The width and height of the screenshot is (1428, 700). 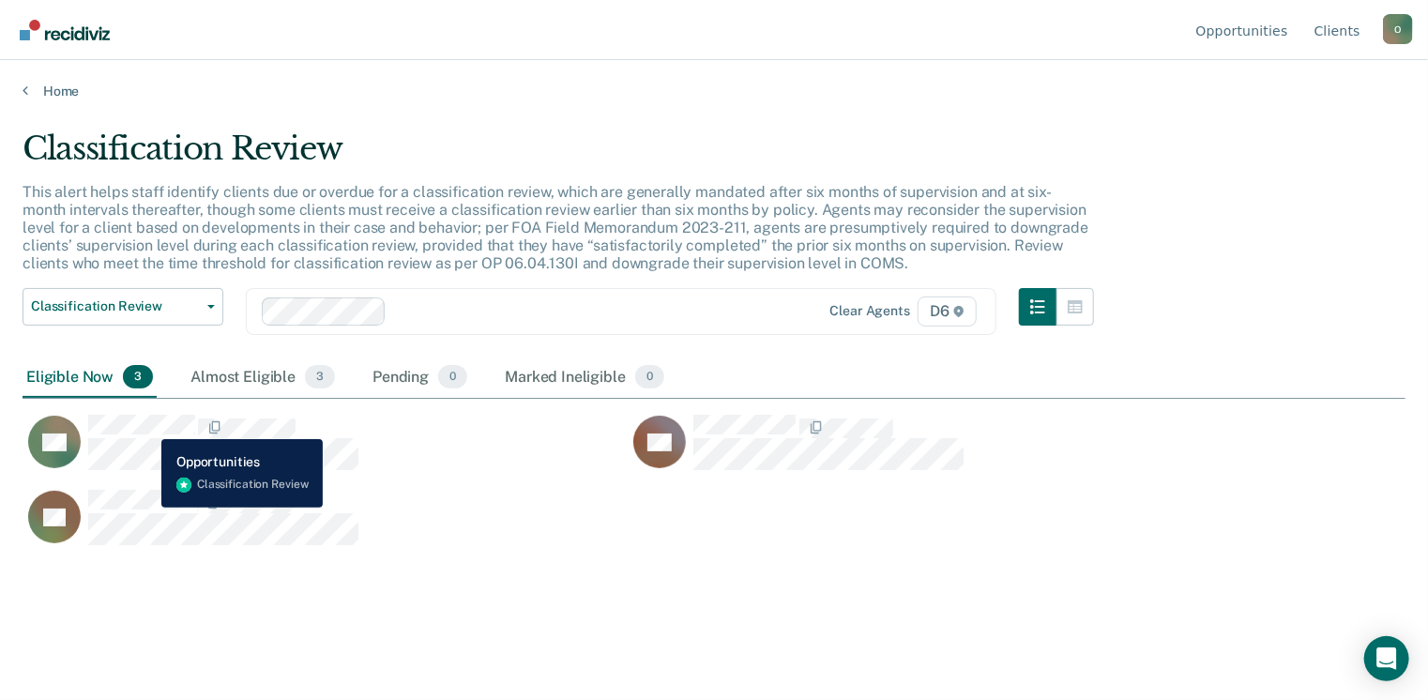 What do you see at coordinates (65, 30) in the screenshot?
I see `img: Recidiviz` at bounding box center [65, 30].